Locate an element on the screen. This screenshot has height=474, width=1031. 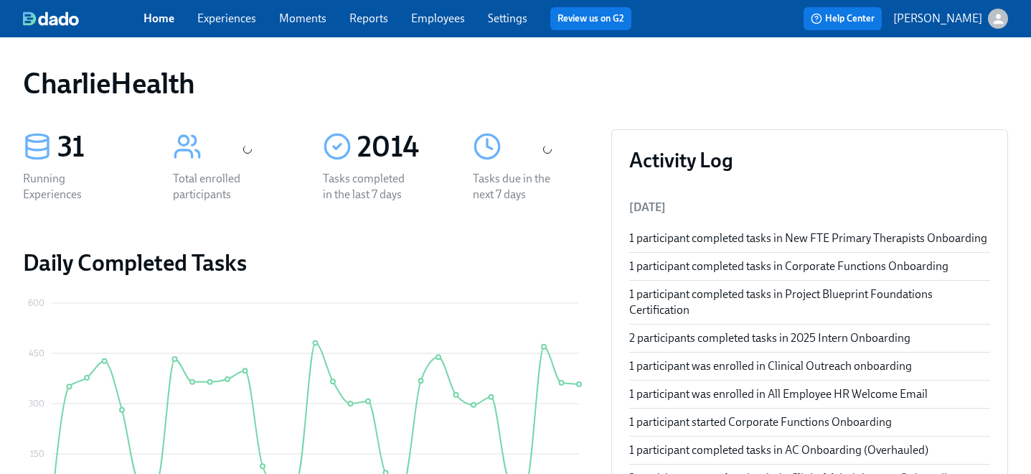
div: 1 participant was enrolled in All Employee HR Welcome Email is located at coordinates (810, 394).